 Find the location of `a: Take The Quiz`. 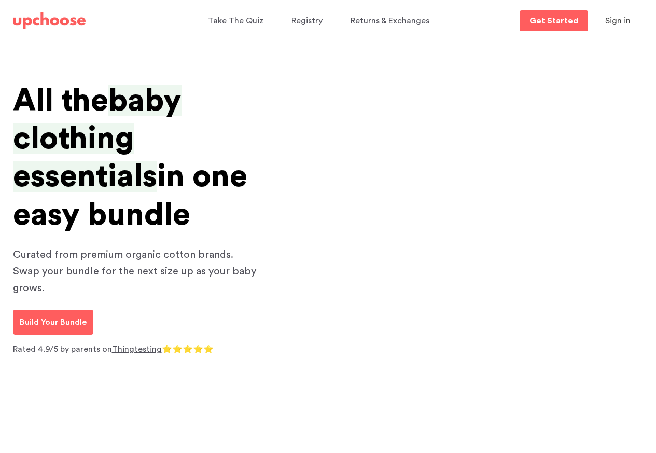

a: Take The Quiz is located at coordinates (237, 21).